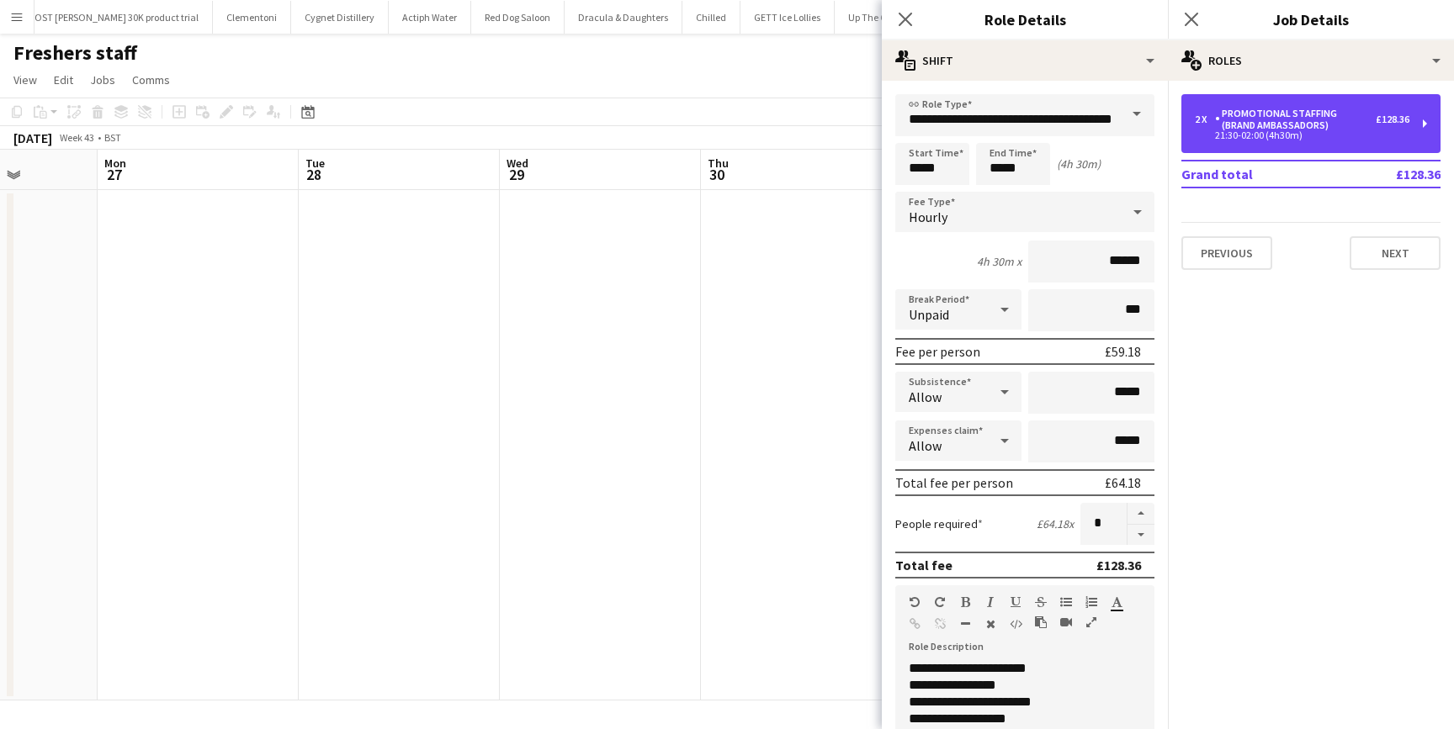 Image resolution: width=1454 pixels, height=729 pixels. What do you see at coordinates (924, 565) in the screenshot?
I see `div: Total fee` at bounding box center [924, 565].